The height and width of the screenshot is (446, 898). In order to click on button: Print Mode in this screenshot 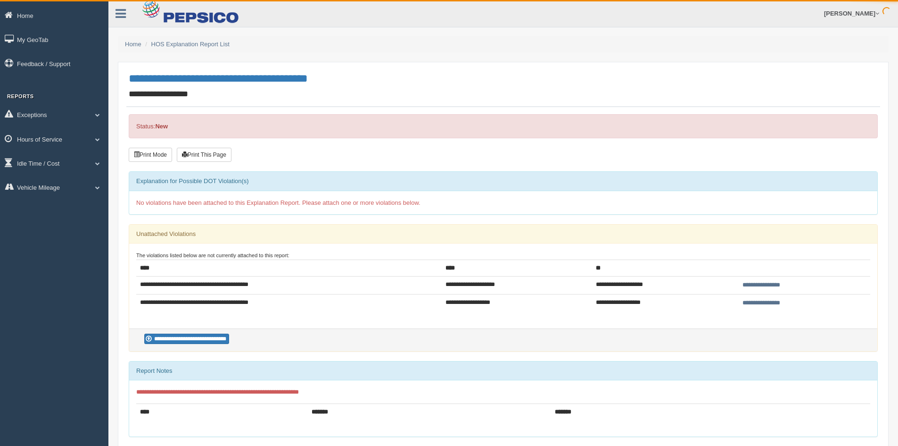, I will do `click(150, 155)`.